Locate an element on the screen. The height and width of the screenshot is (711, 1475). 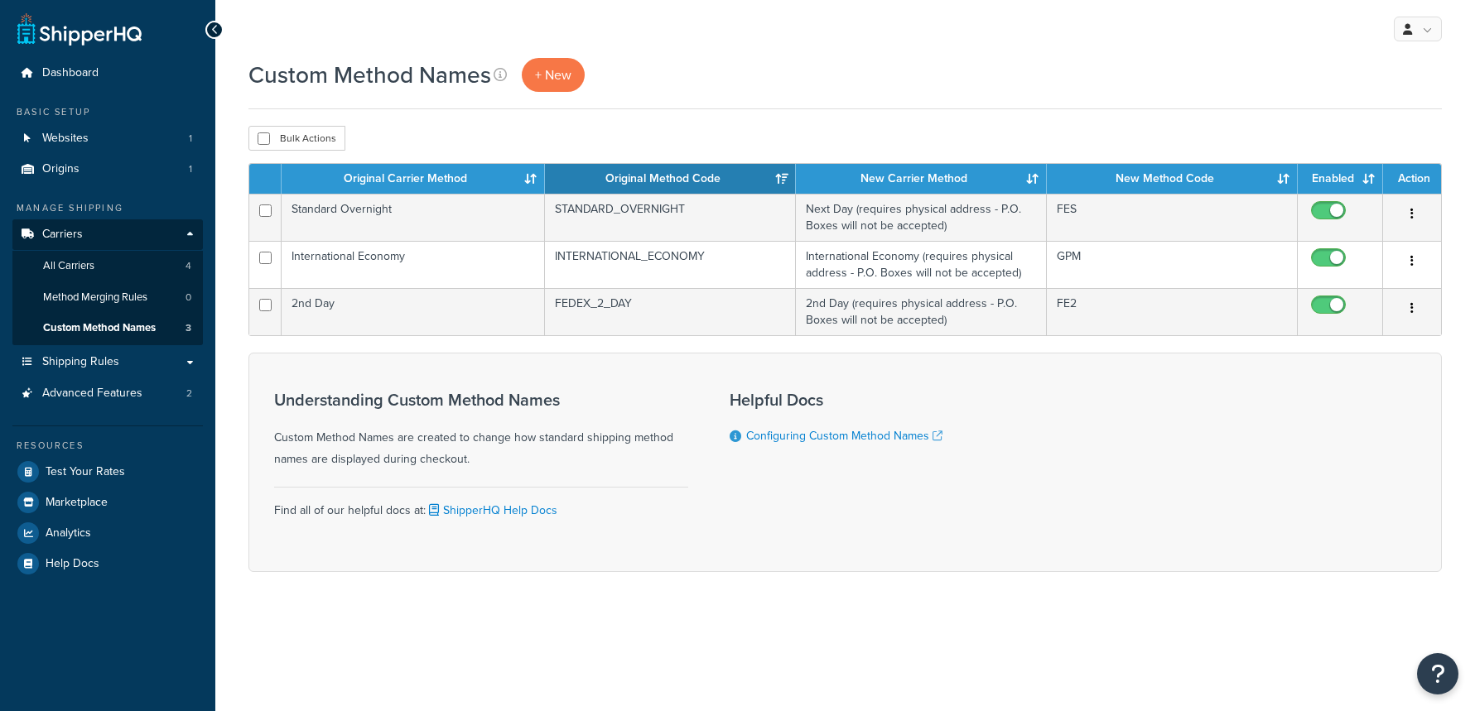
button: Open Resource Center is located at coordinates (1438, 674).